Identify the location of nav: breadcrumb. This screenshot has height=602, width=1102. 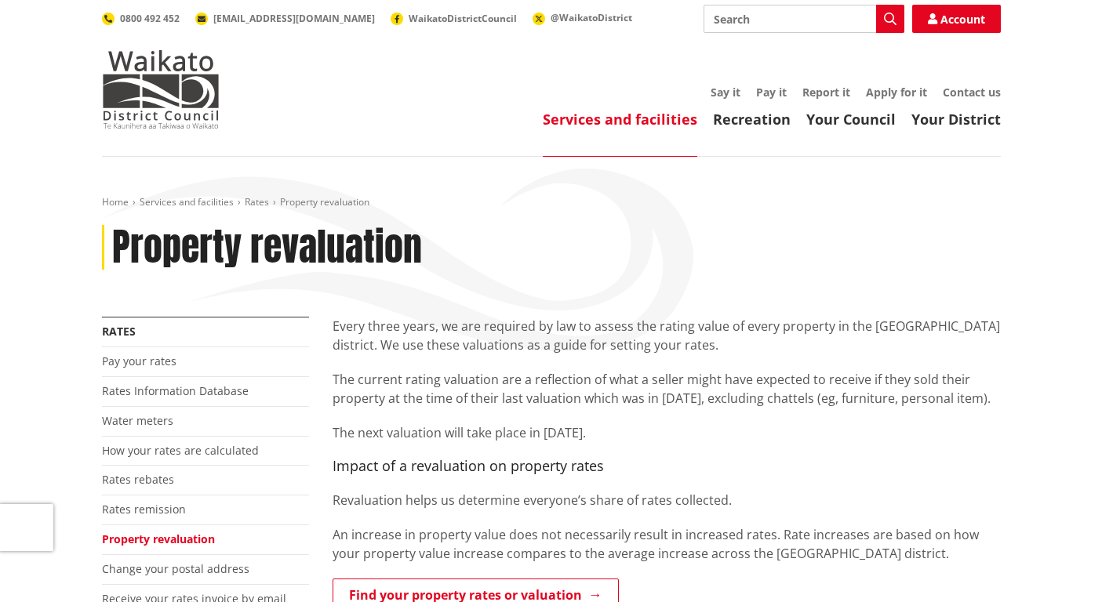
(551, 202).